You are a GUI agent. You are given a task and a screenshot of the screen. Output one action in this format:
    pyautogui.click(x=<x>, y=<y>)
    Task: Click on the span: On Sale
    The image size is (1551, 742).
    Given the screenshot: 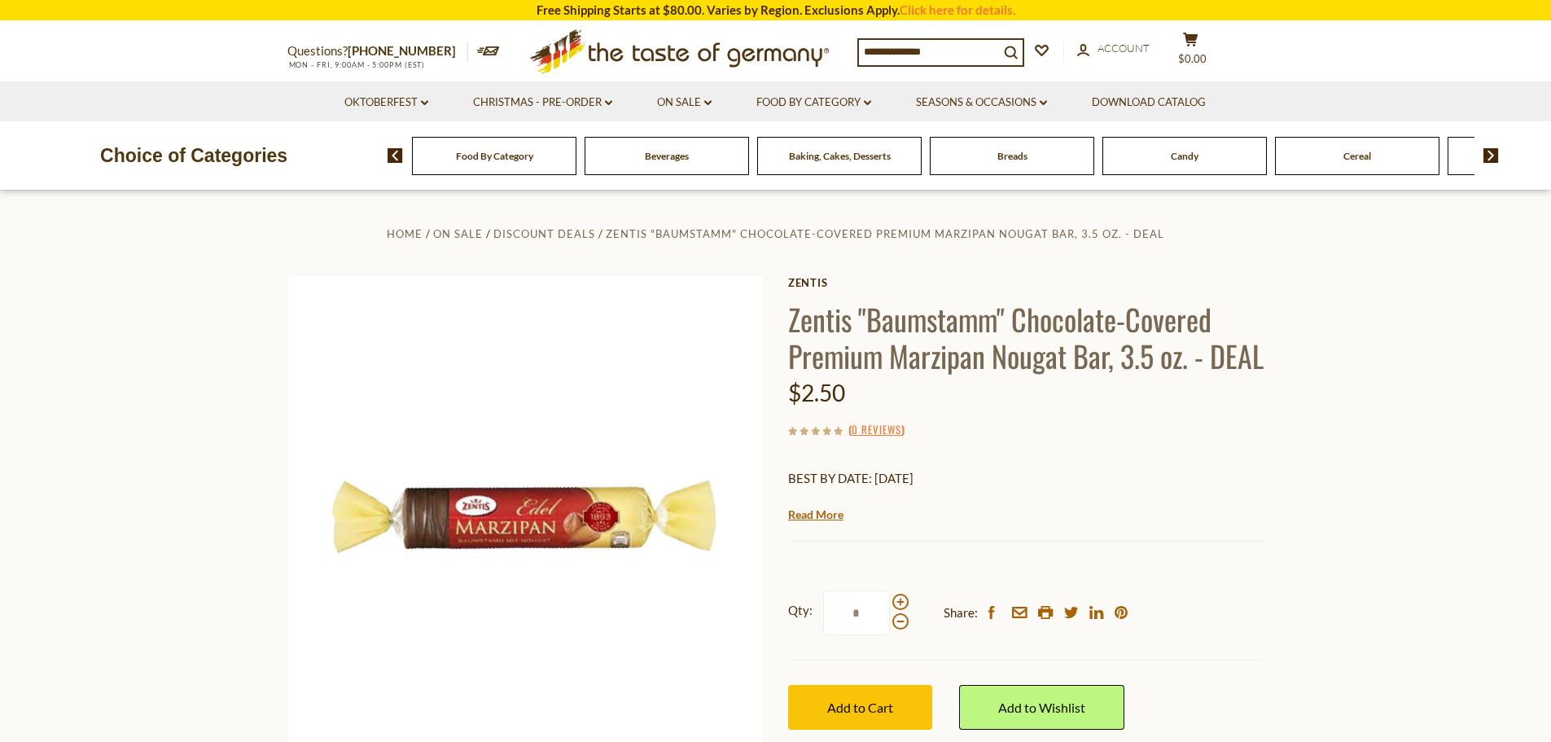 What is the action you would take?
    pyautogui.click(x=457, y=234)
    